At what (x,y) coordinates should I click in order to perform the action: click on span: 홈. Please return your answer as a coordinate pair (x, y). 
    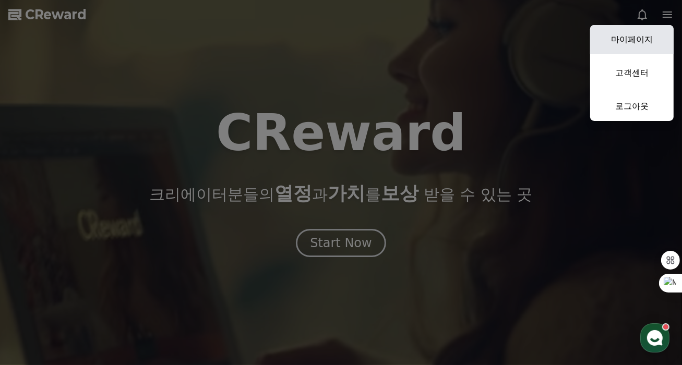
    Looking at the image, I should click on (36, 299).